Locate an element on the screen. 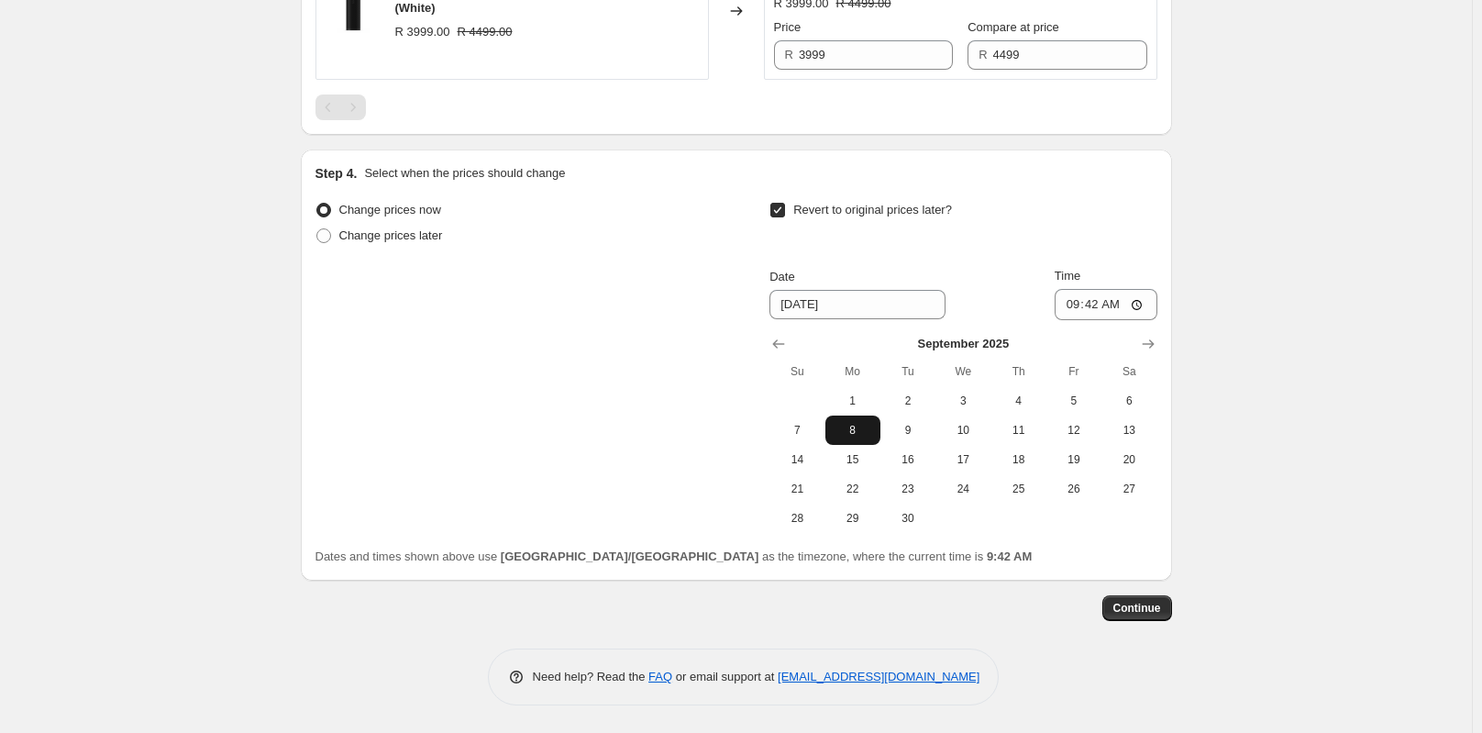  h2: Step 4. is located at coordinates (337, 173).